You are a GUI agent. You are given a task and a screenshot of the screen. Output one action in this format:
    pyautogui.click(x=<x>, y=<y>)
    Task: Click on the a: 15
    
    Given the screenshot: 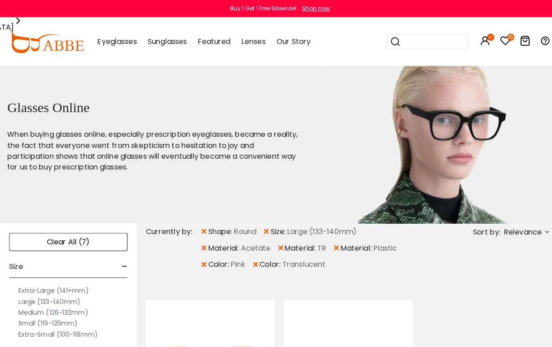 What is the action you would take?
    pyautogui.click(x=498, y=42)
    